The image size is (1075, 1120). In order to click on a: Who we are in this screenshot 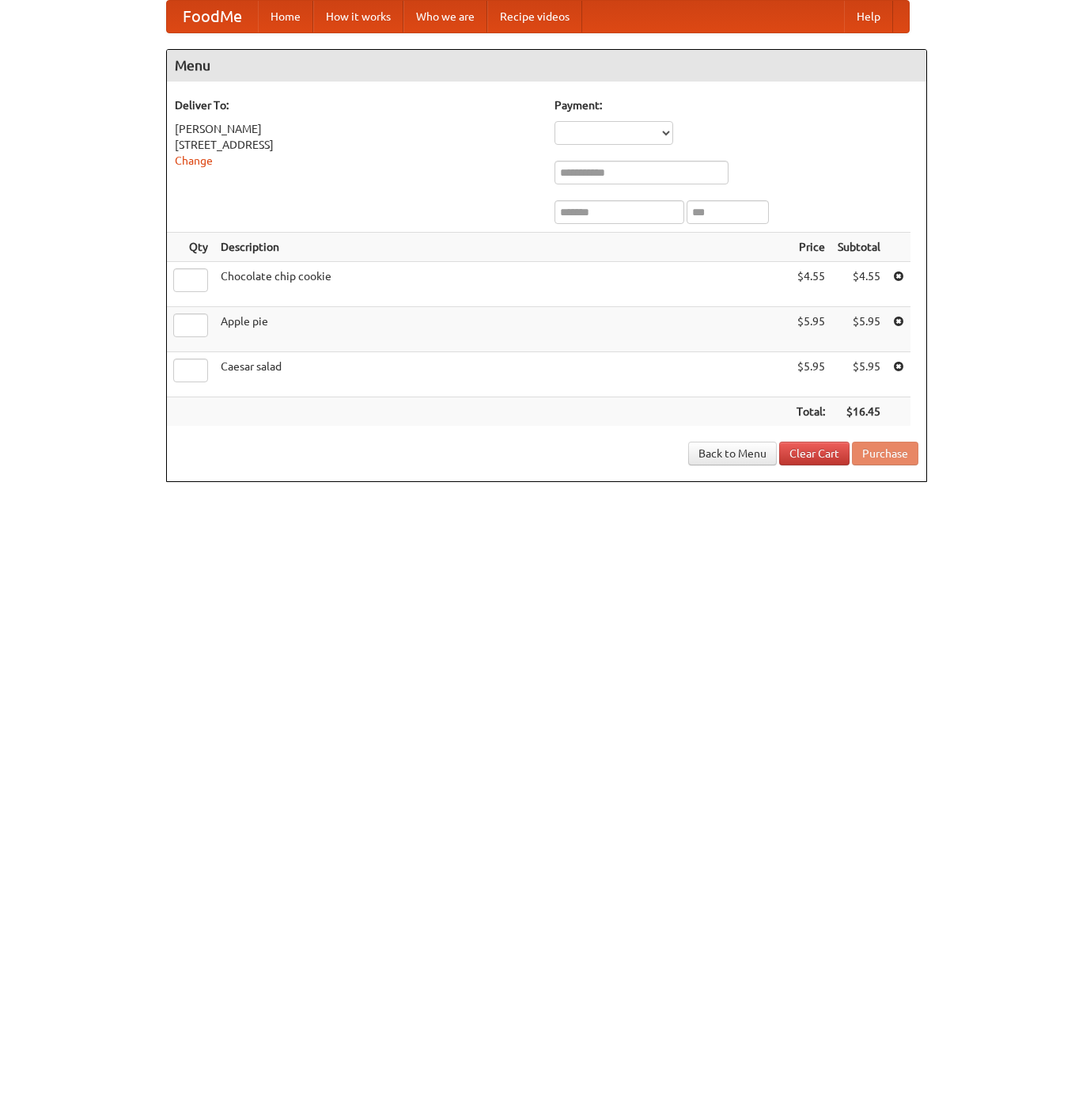, I will do `click(445, 17)`.